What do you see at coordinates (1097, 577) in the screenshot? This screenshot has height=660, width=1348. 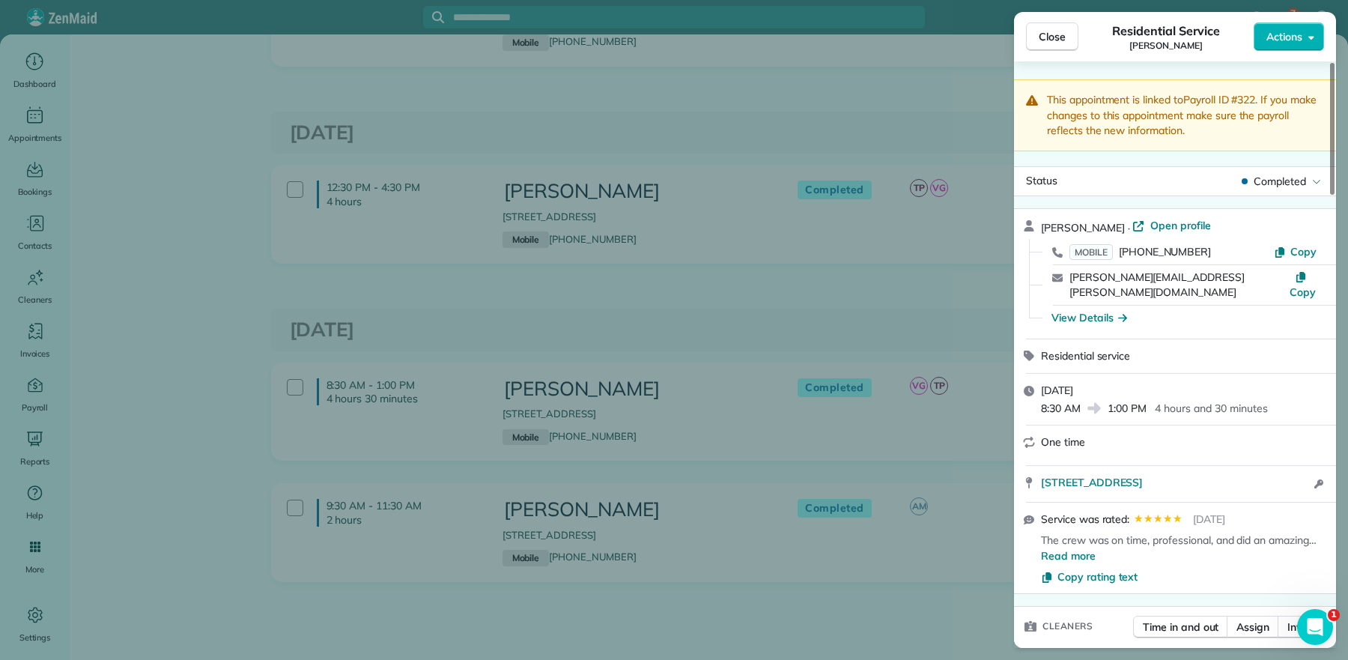 I see `span: Copy rating text` at bounding box center [1097, 577].